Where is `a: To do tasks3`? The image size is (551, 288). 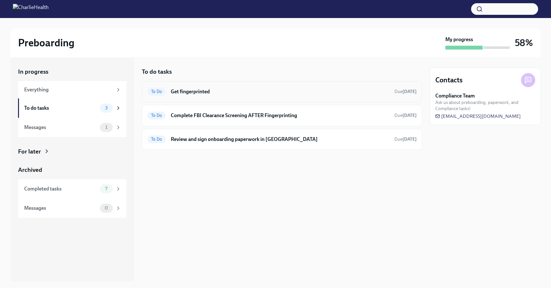
a: To do tasks3 is located at coordinates (72, 108).